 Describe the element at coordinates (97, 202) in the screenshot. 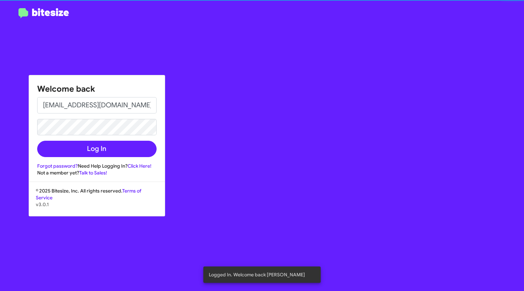

I see `div: © 2025 Bitesize, Inc. All rights reserved.` at that location.